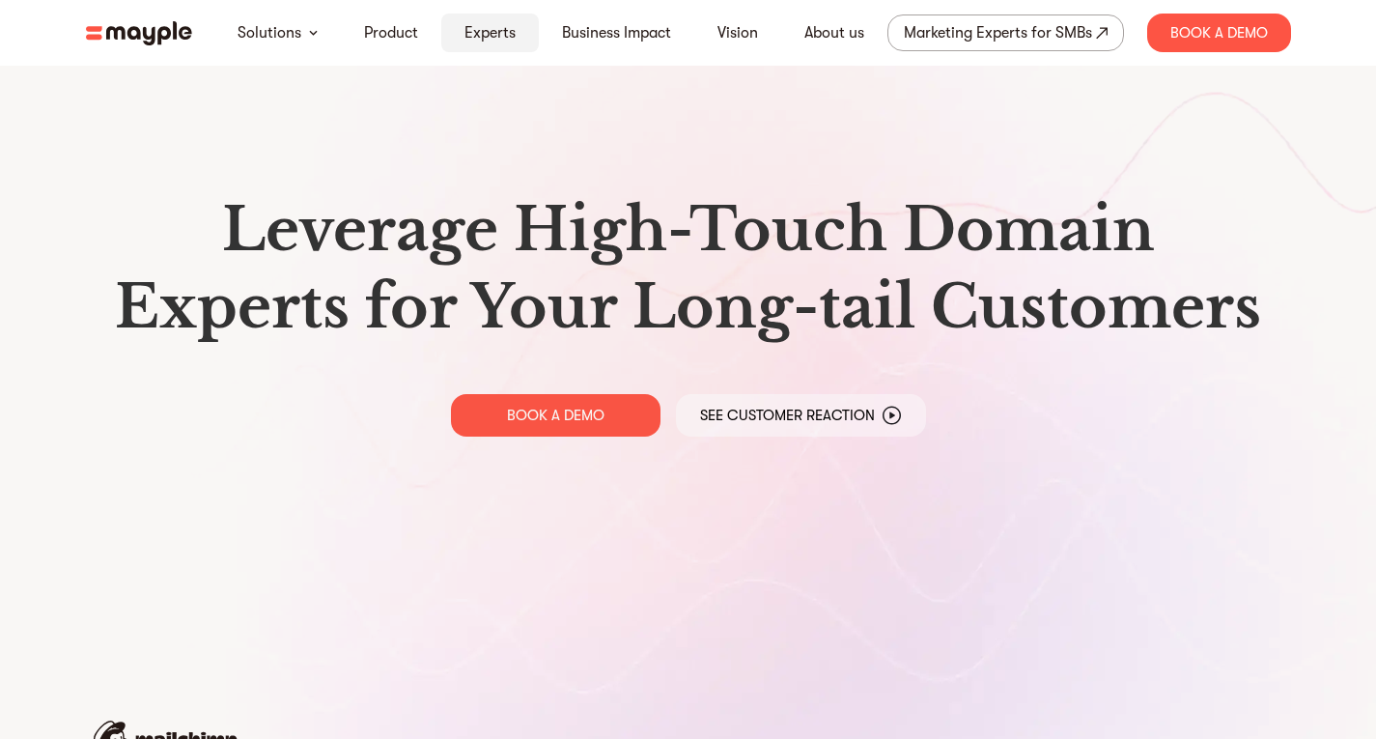 Image resolution: width=1376 pixels, height=739 pixels. Describe the element at coordinates (391, 33) in the screenshot. I see `a: Product` at that location.